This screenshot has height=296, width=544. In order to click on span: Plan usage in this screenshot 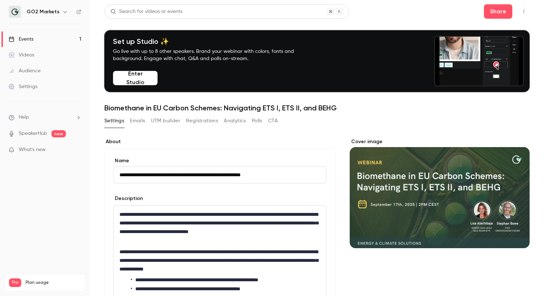, I will do `click(53, 283)`.